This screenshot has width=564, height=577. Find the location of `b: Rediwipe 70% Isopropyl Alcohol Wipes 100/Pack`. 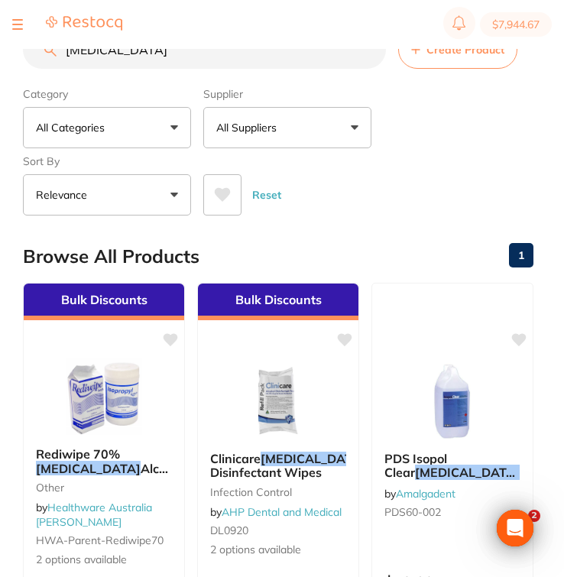

b: Rediwipe 70% Isopropyl Alcohol Wipes 100/Pack is located at coordinates (104, 461).